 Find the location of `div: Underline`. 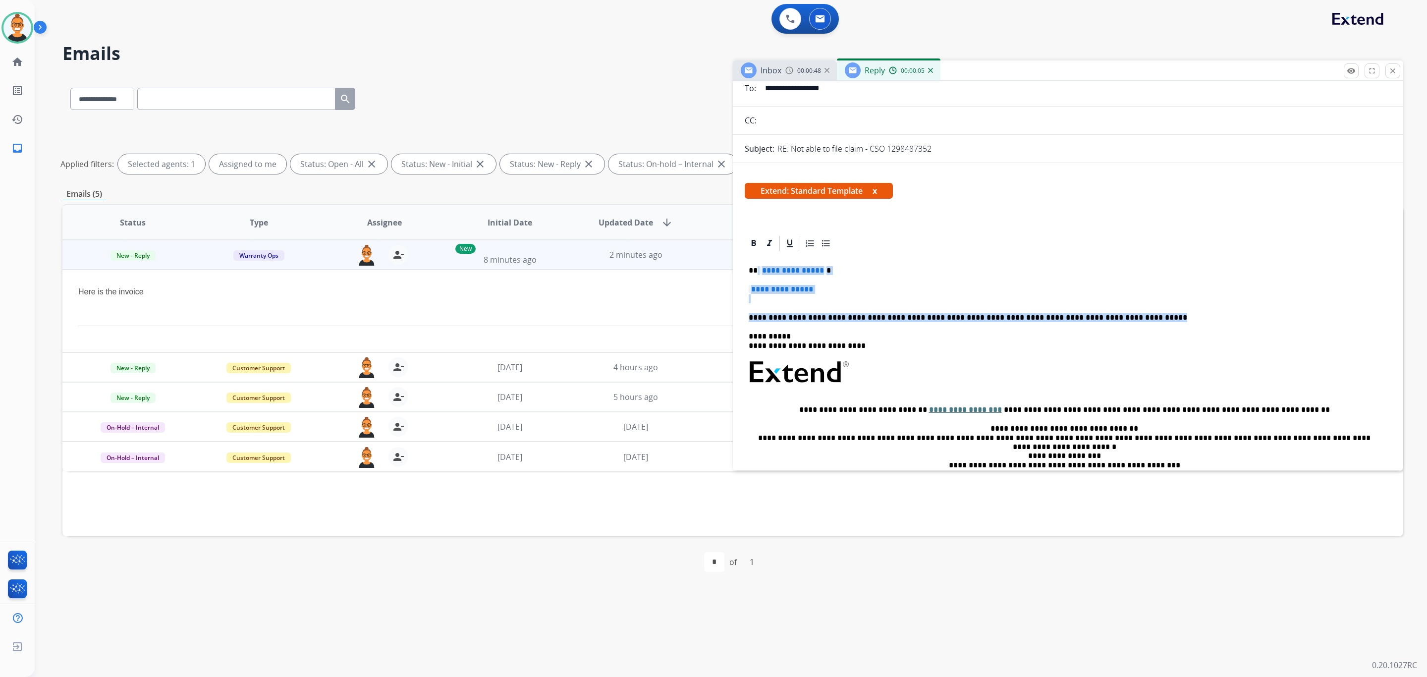

div: Underline is located at coordinates (790, 243).